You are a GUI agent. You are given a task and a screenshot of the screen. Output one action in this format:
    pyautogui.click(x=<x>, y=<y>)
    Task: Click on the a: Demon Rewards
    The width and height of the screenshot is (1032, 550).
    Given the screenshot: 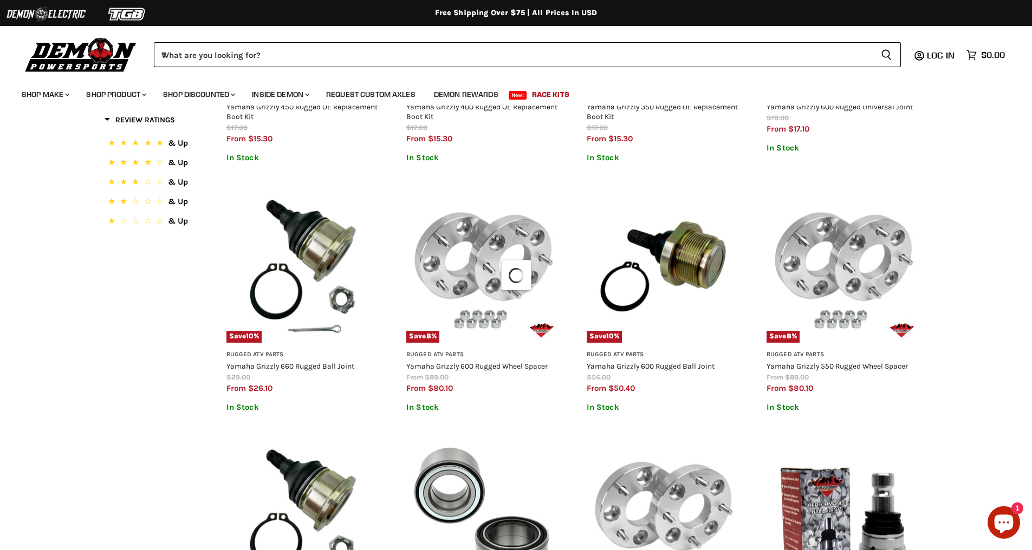 What is the action you would take?
    pyautogui.click(x=466, y=94)
    